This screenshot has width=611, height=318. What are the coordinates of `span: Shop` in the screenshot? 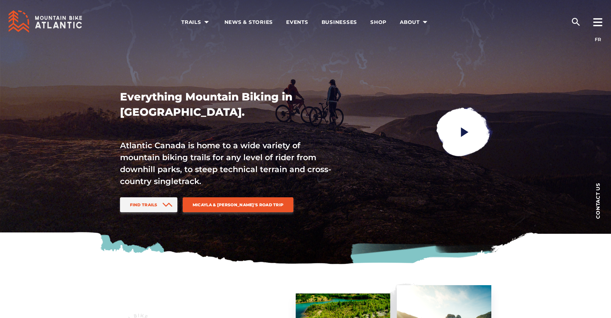 It's located at (378, 22).